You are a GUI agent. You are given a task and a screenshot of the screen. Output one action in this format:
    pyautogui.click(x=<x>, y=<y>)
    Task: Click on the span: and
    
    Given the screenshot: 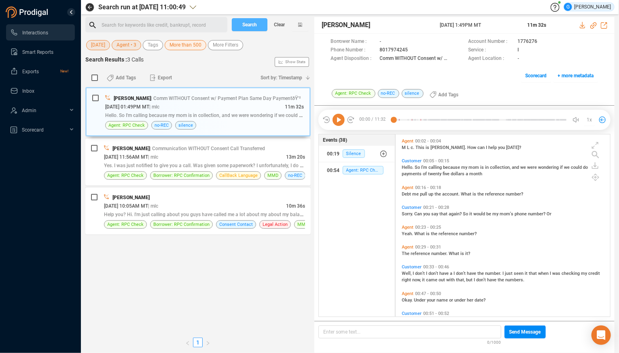 What is the action you would take?
    pyautogui.click(x=516, y=167)
    